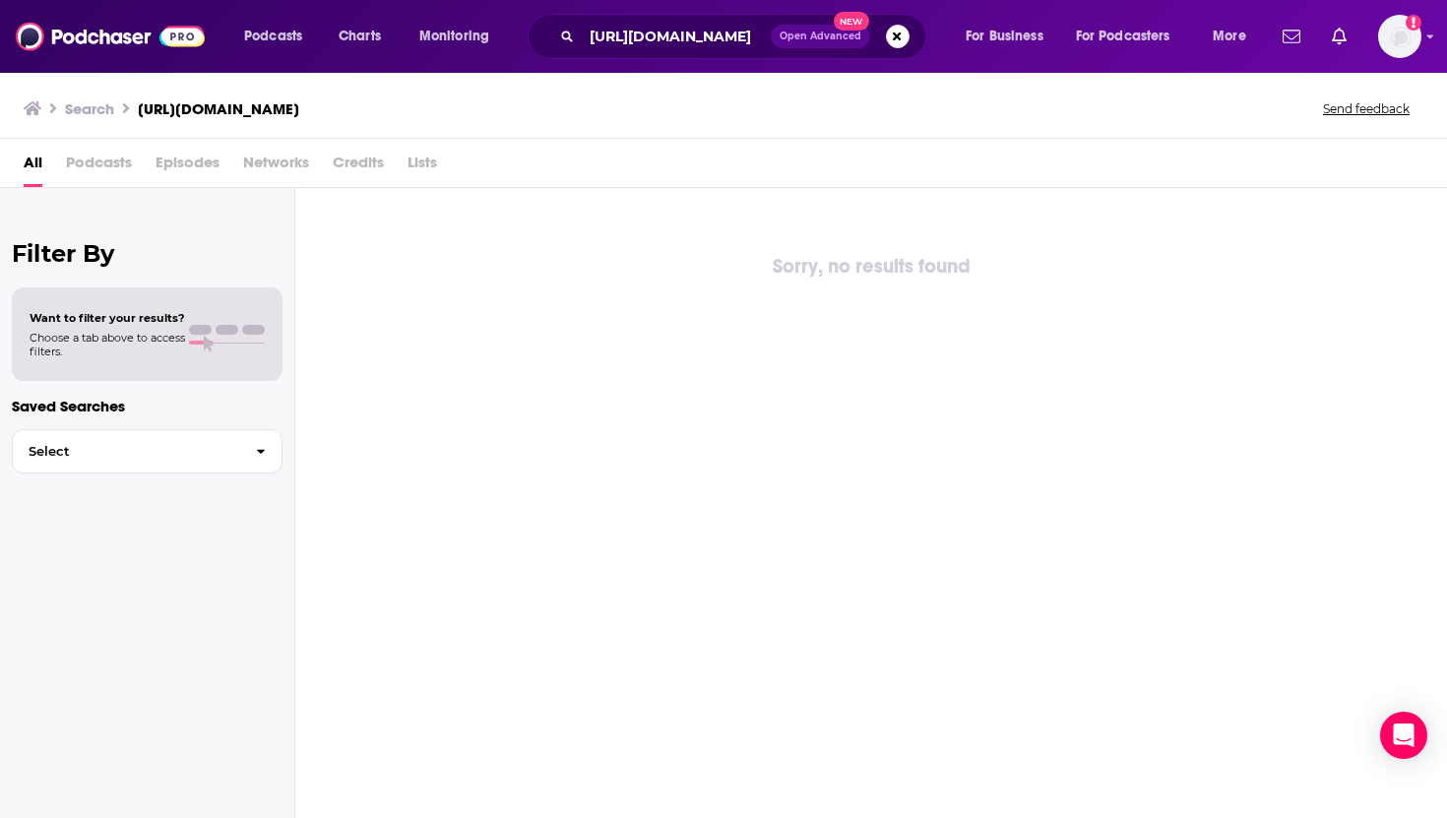 The image size is (1447, 818). What do you see at coordinates (147, 451) in the screenshot?
I see `button: Select` at bounding box center [147, 451].